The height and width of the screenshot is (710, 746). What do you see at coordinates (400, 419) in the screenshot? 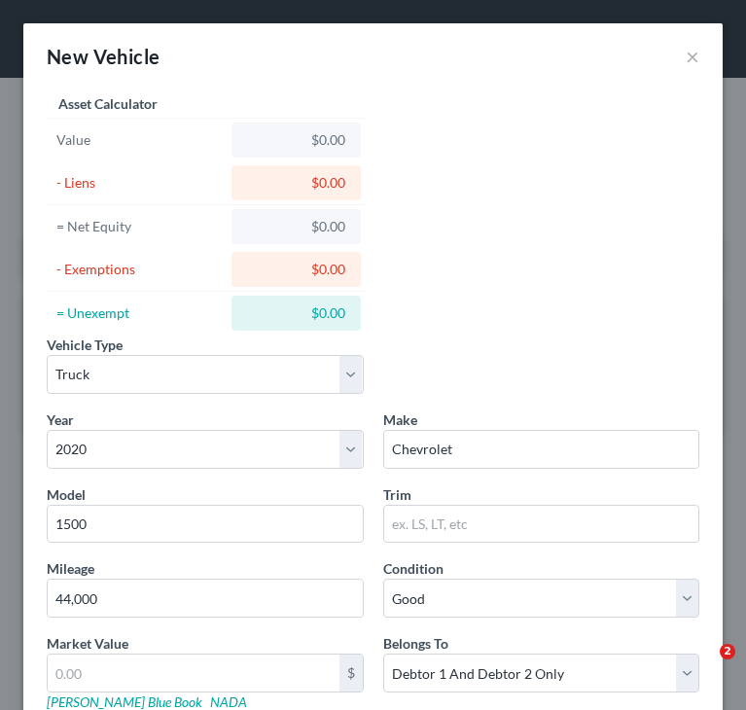
I see `span: Make` at bounding box center [400, 419].